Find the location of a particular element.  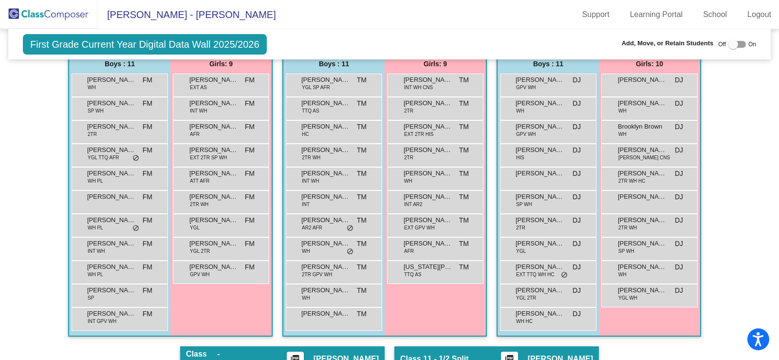

span: EXT TTQ WH HC is located at coordinates (535, 274).